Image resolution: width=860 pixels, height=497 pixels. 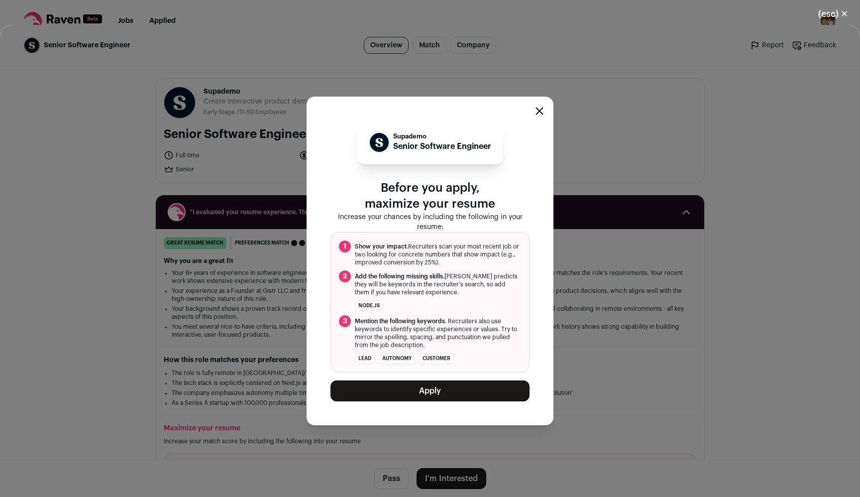 What do you see at coordinates (365, 359) in the screenshot?
I see `li: lead` at bounding box center [365, 359].